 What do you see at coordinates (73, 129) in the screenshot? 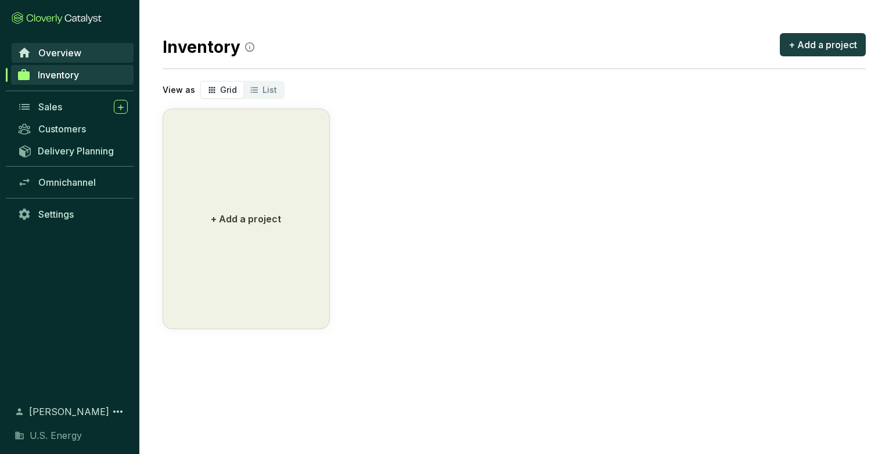
I see `a: Customers` at bounding box center [73, 129].